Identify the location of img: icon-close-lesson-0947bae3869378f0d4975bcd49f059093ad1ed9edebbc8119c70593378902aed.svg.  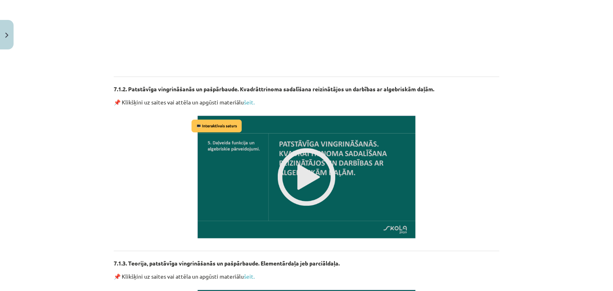
(7, 35).